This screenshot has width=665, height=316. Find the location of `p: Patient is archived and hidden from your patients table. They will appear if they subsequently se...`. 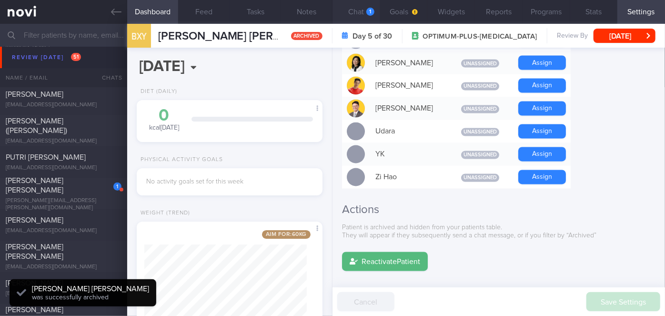

p: Patient is archived and hidden from your patients table. They will appear if they subsequently se... is located at coordinates (499, 232).